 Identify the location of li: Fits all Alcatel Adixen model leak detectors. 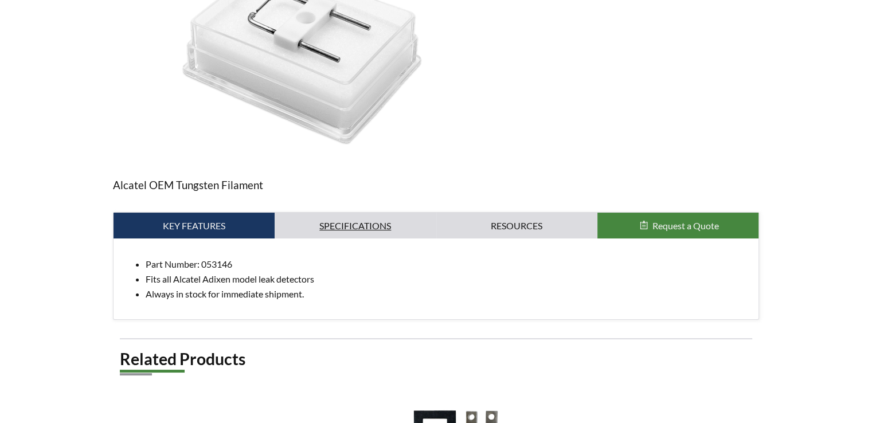
(448, 279).